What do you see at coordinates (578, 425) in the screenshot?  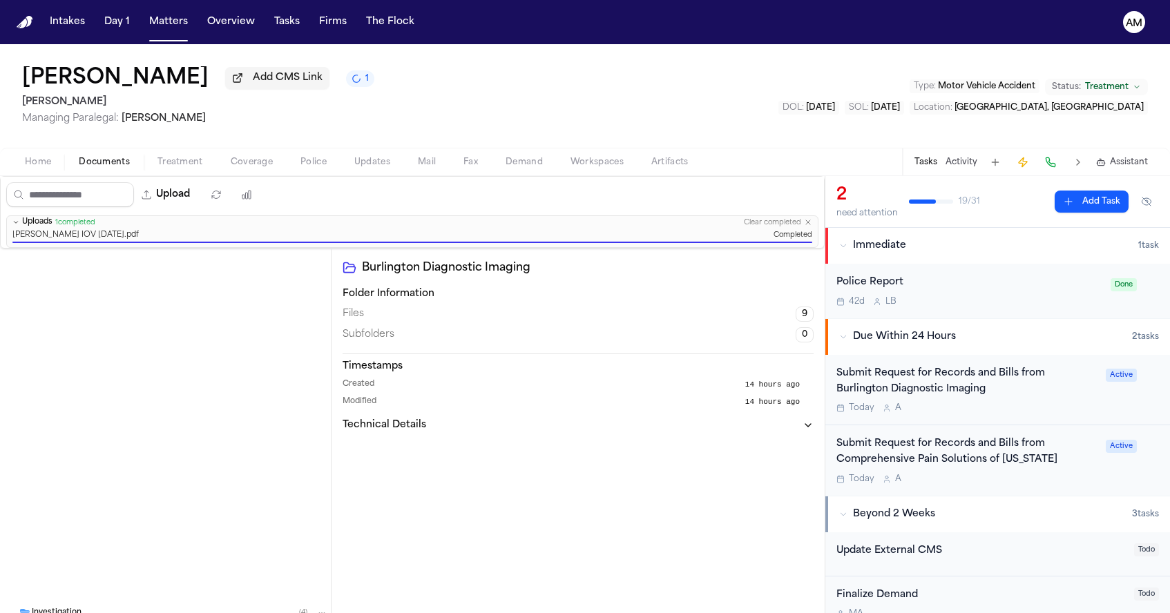 I see `button: Technical Details` at bounding box center [578, 425].